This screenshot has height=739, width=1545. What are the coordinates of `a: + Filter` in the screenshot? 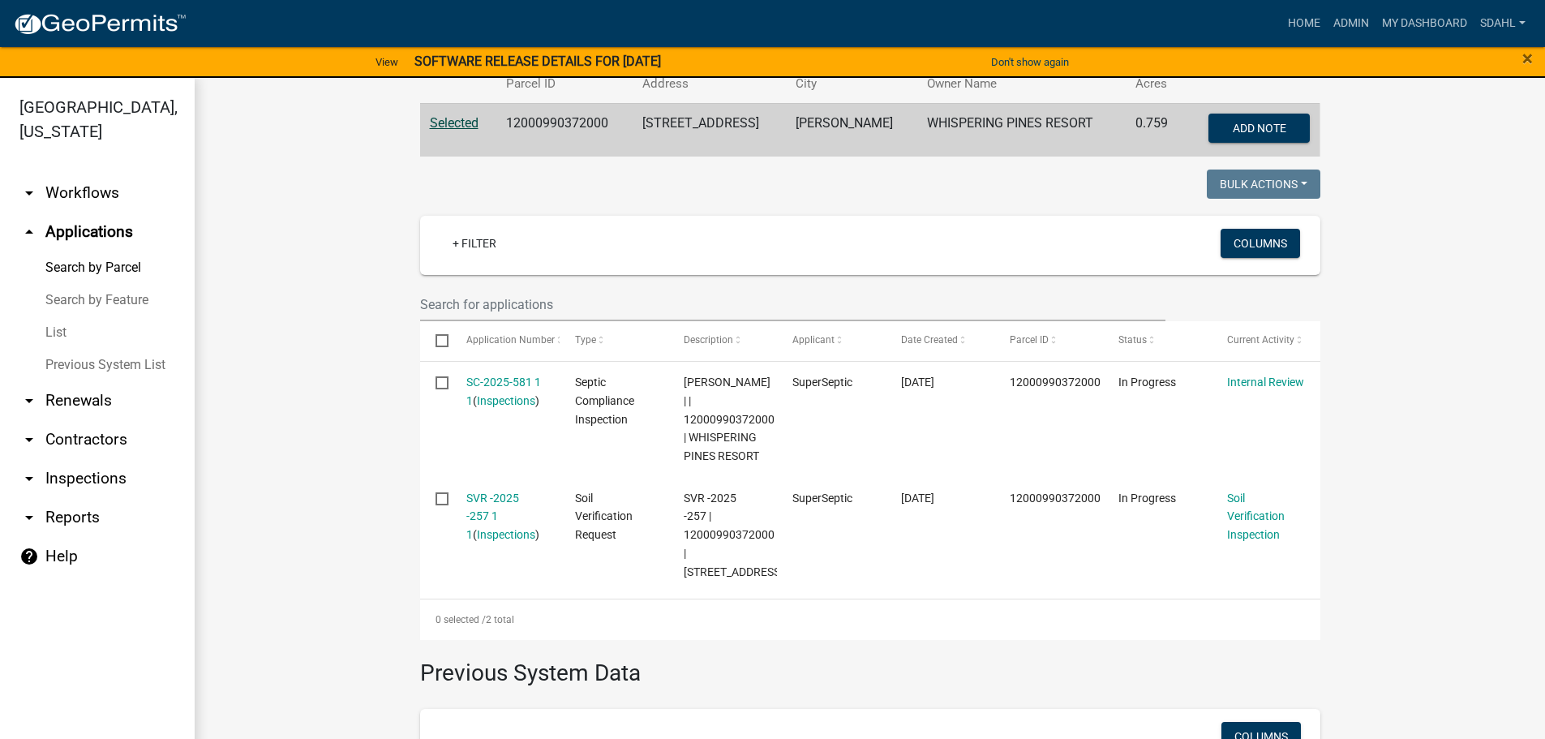 It's located at (474, 243).